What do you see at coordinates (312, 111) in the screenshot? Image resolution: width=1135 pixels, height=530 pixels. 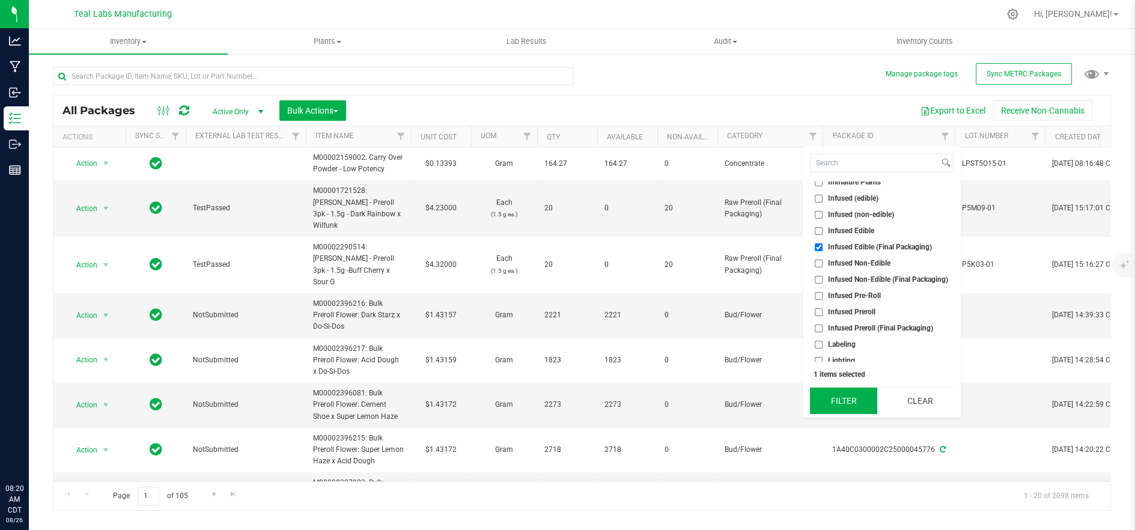 I see `span: Bulk Actions` at bounding box center [312, 111].